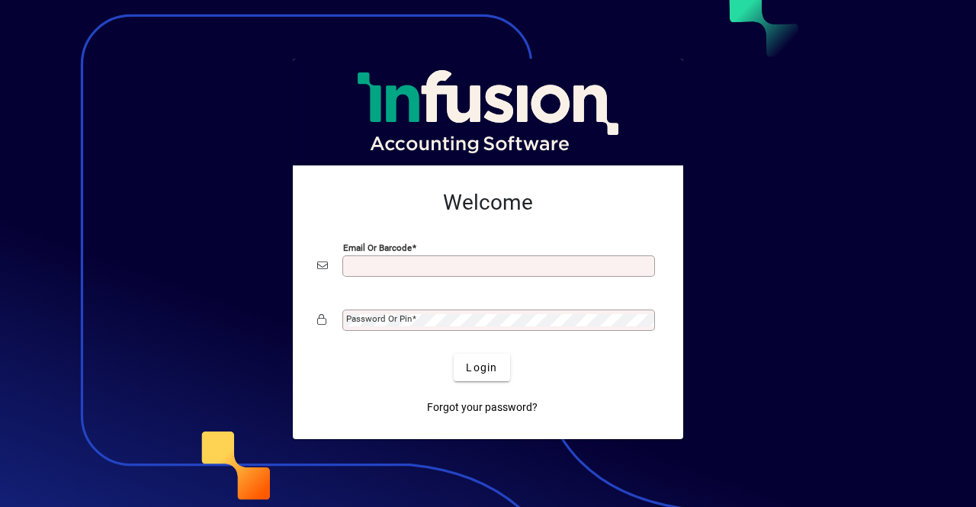  I want to click on button: Login, so click(481, 368).